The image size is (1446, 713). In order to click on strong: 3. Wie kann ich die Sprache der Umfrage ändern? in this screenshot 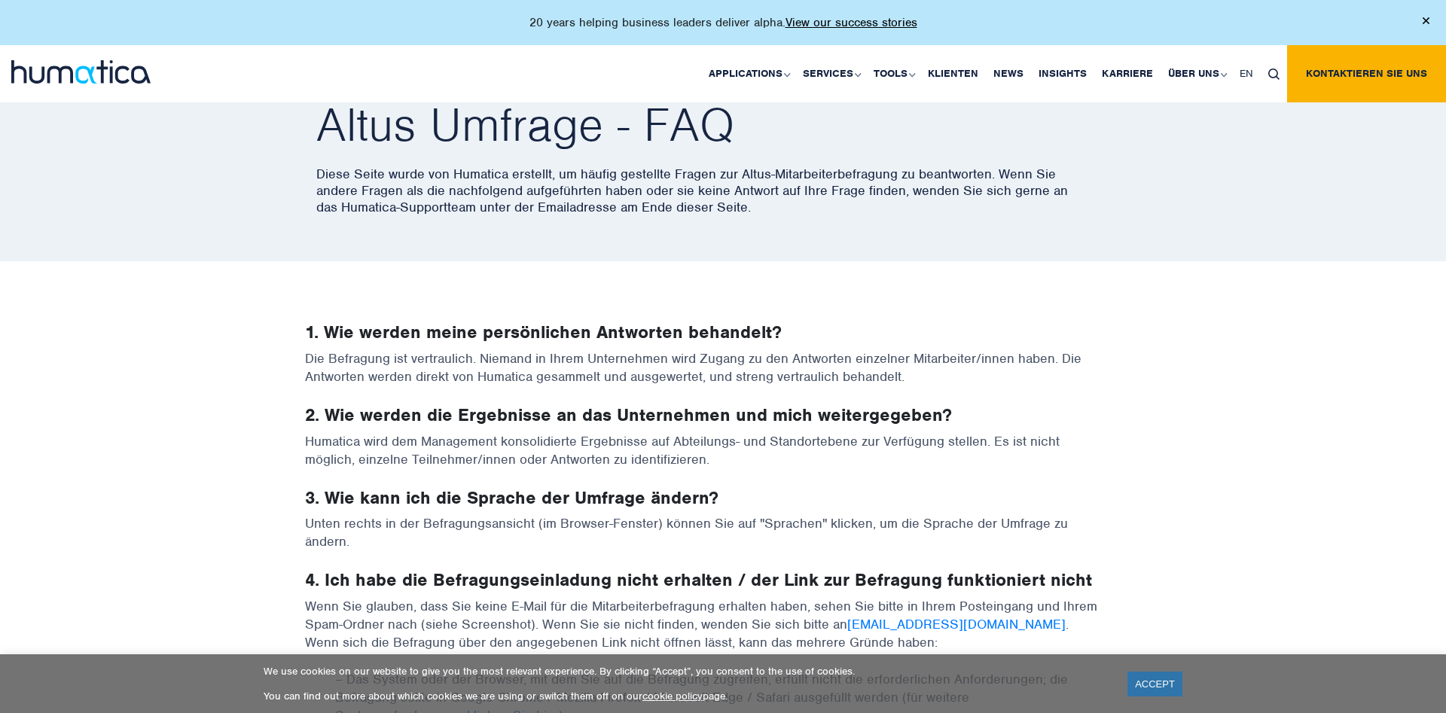, I will do `click(511, 498)`.